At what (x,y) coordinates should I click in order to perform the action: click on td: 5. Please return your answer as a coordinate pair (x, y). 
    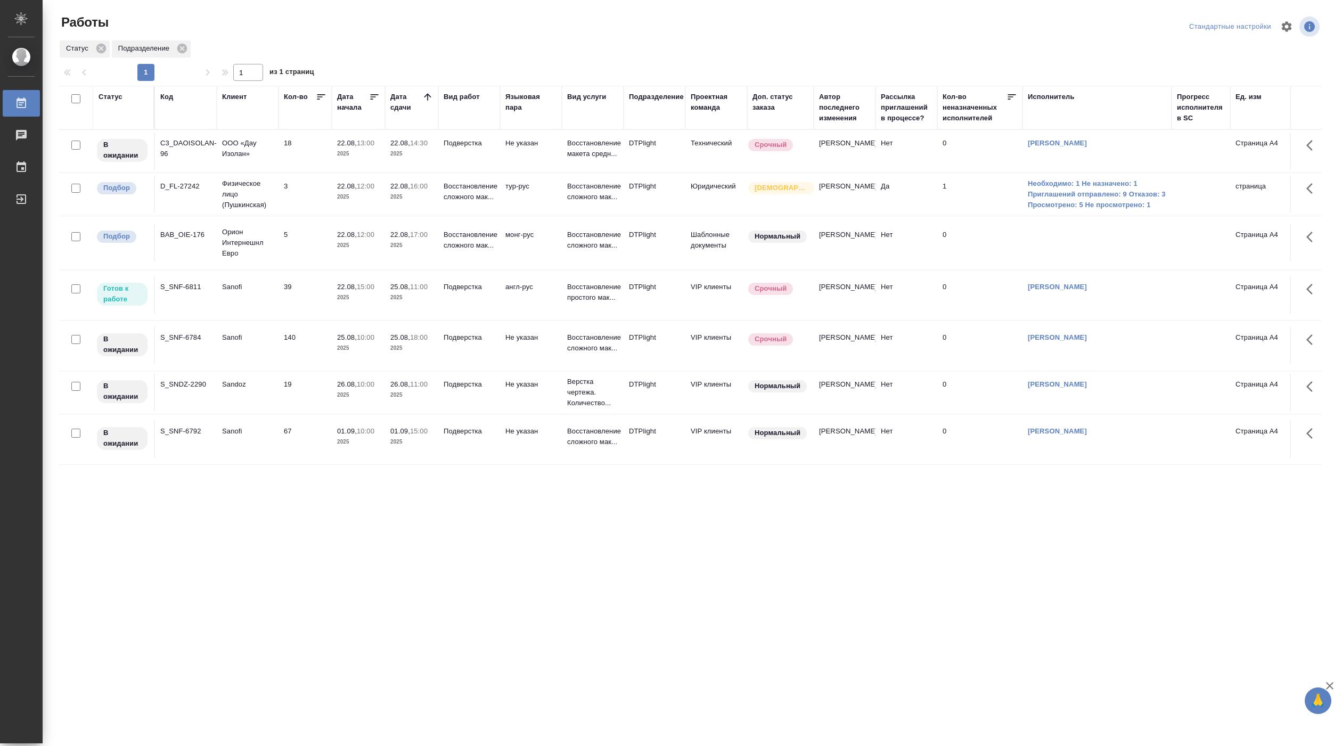
    Looking at the image, I should click on (305, 243).